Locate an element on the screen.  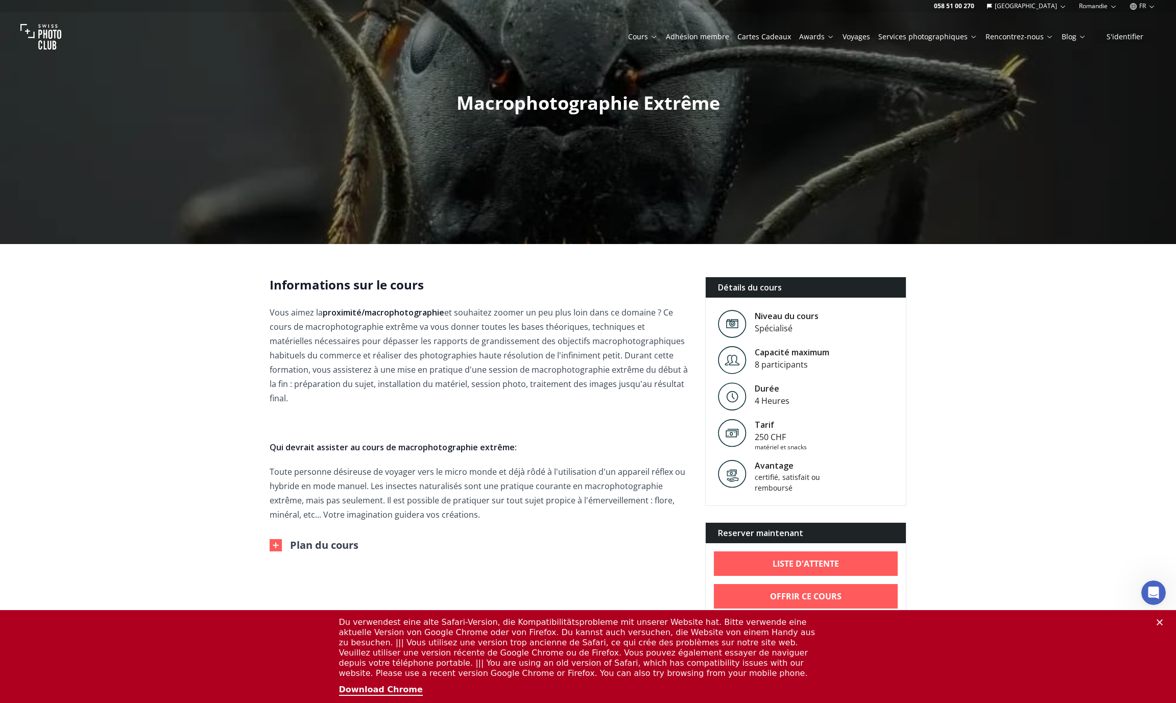
a: Liste d'attente is located at coordinates (806, 564).